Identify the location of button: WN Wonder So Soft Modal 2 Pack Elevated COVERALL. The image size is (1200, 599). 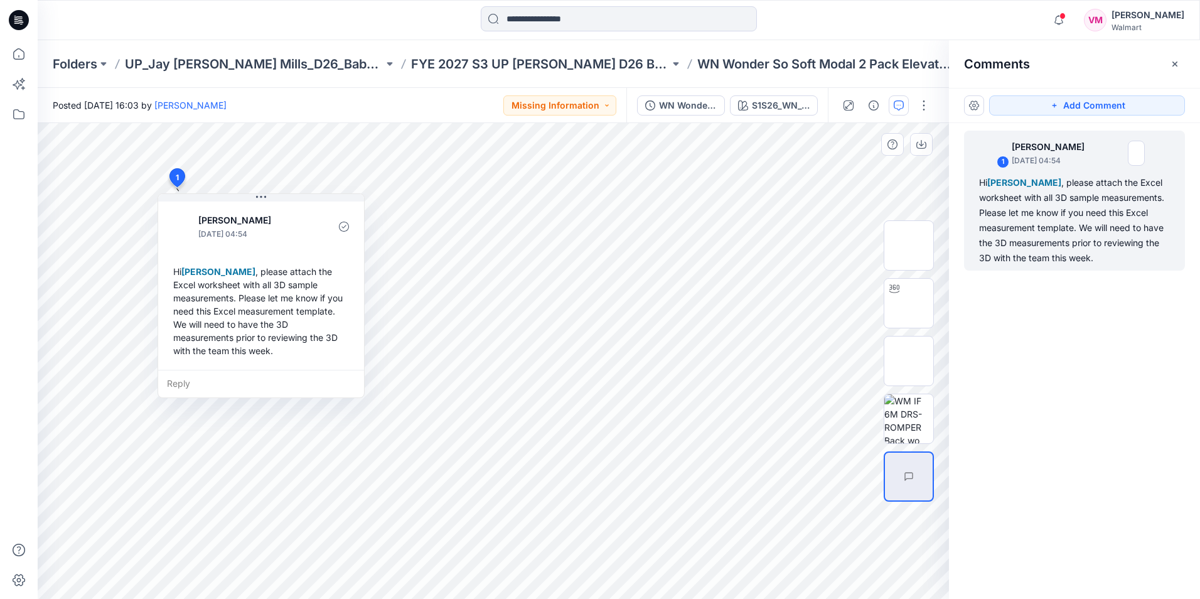
(681, 105).